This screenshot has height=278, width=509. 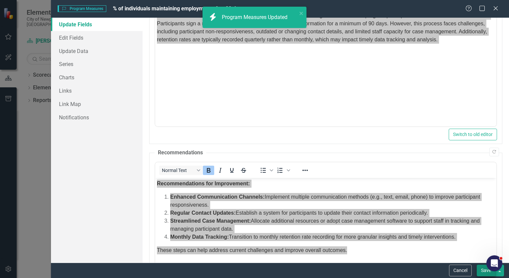 I want to click on a: Charts, so click(x=97, y=77).